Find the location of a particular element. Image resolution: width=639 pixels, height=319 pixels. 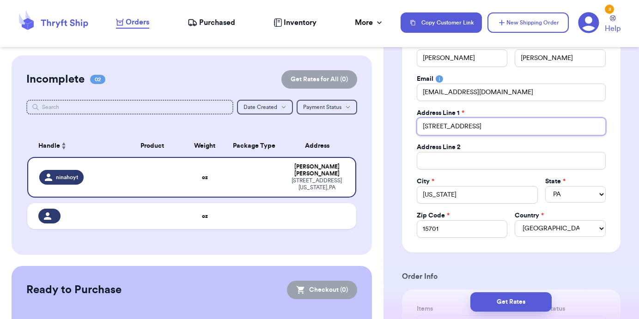

th: Address is located at coordinates (320, 146).